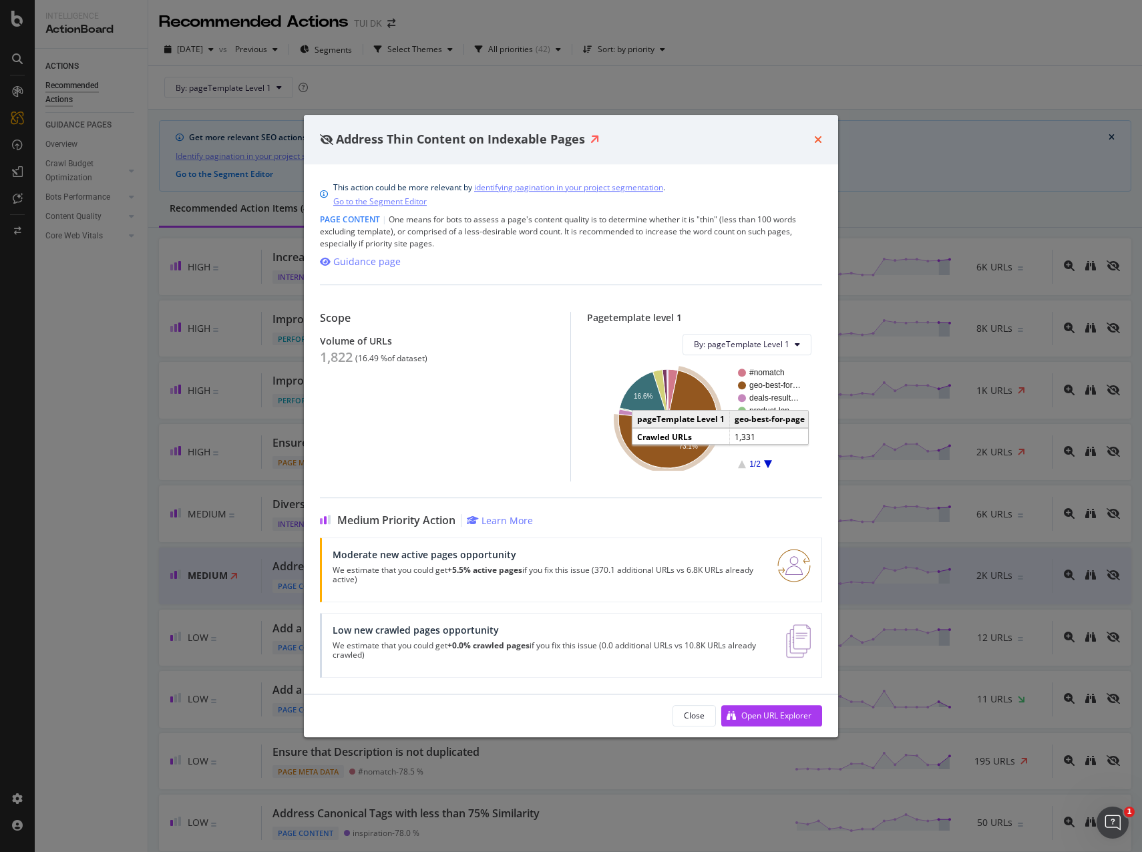  Describe the element at coordinates (485, 570) in the screenshot. I see `strong: +5.5% active pages` at that location.